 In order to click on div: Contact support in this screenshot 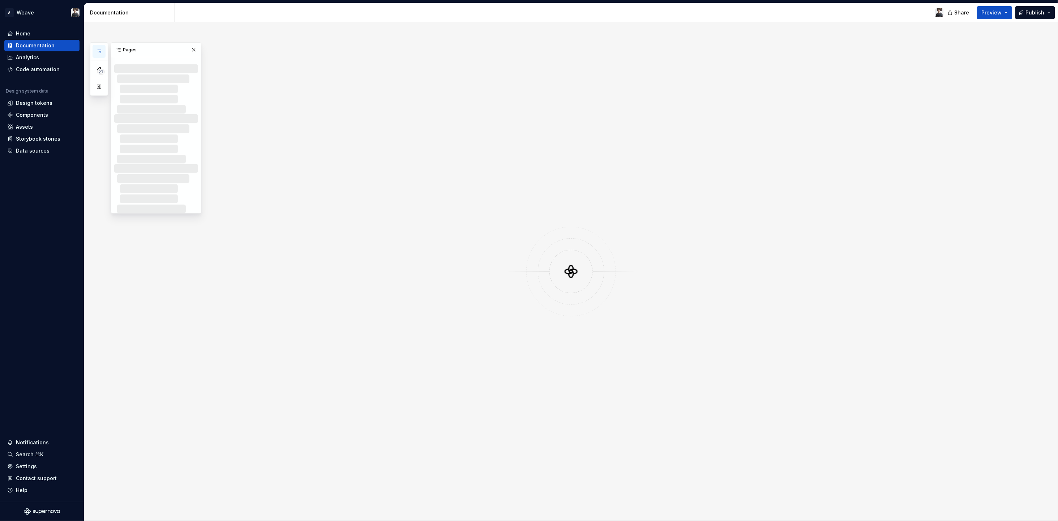, I will do `click(36, 478)`.